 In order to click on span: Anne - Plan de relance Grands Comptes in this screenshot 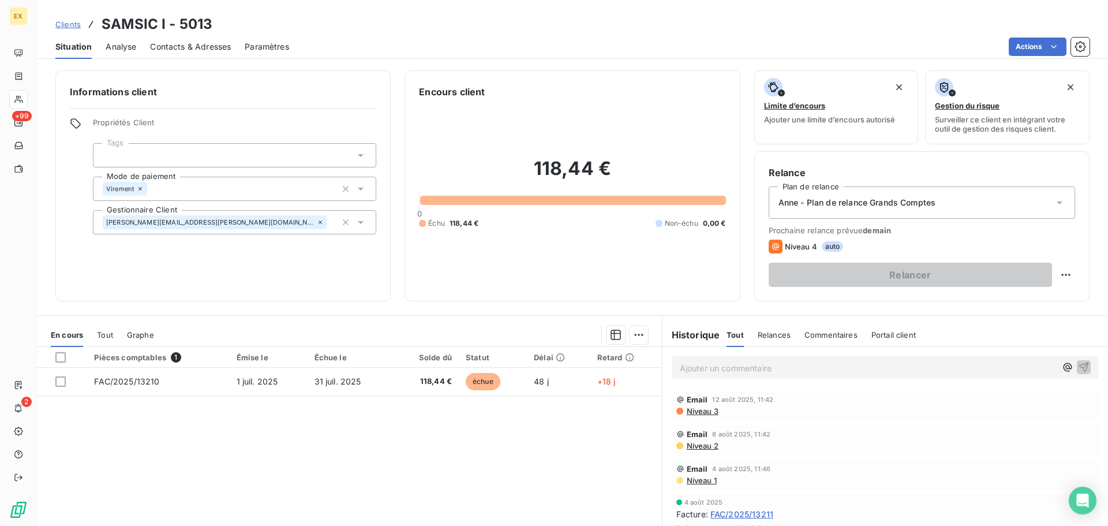, I will do `click(857, 203)`.